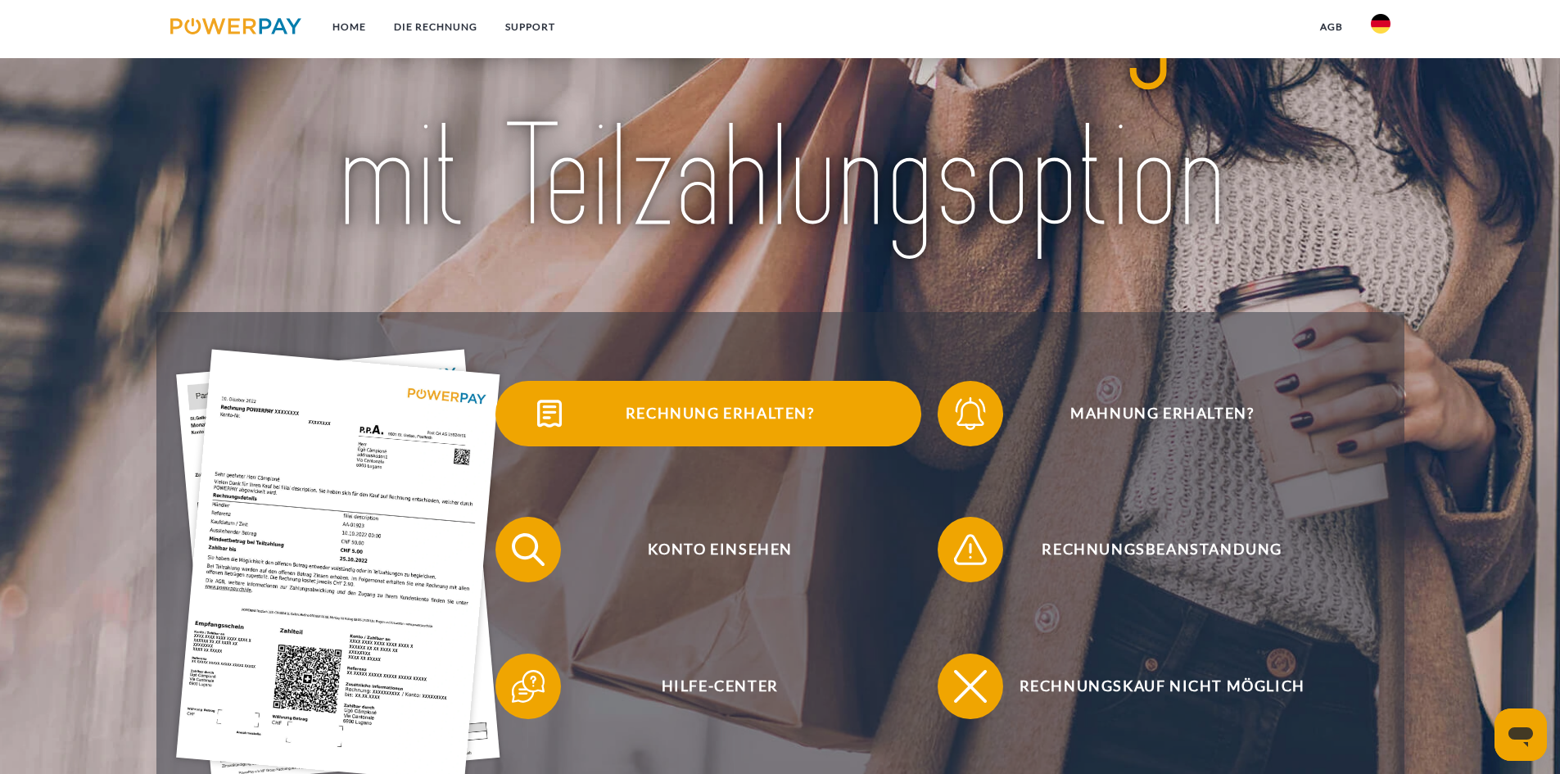 This screenshot has width=1560, height=774. What do you see at coordinates (970, 549) in the screenshot?
I see `img: qb_warning.svg` at bounding box center [970, 549].